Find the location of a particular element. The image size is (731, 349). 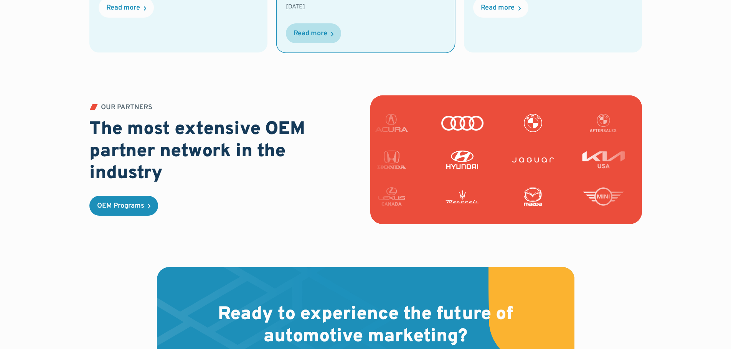

img: Lexus Canada is located at coordinates (411, 197).